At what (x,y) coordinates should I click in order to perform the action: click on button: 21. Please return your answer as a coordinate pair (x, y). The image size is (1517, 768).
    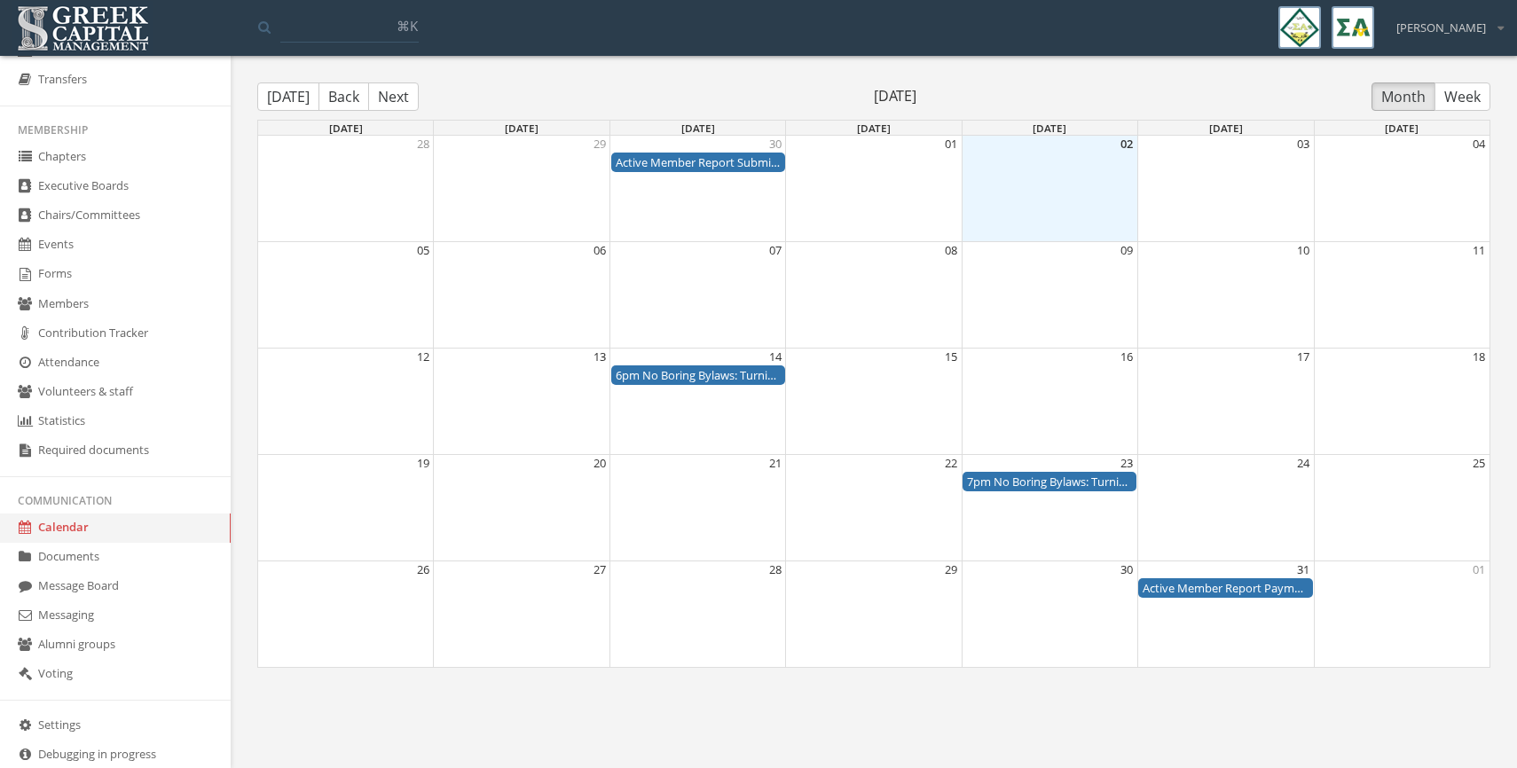
    Looking at the image, I should click on (775, 463).